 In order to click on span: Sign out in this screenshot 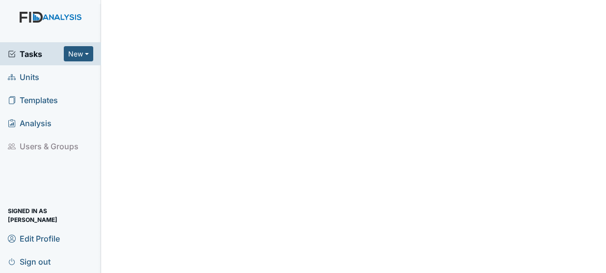, I will do `click(29, 261)`.